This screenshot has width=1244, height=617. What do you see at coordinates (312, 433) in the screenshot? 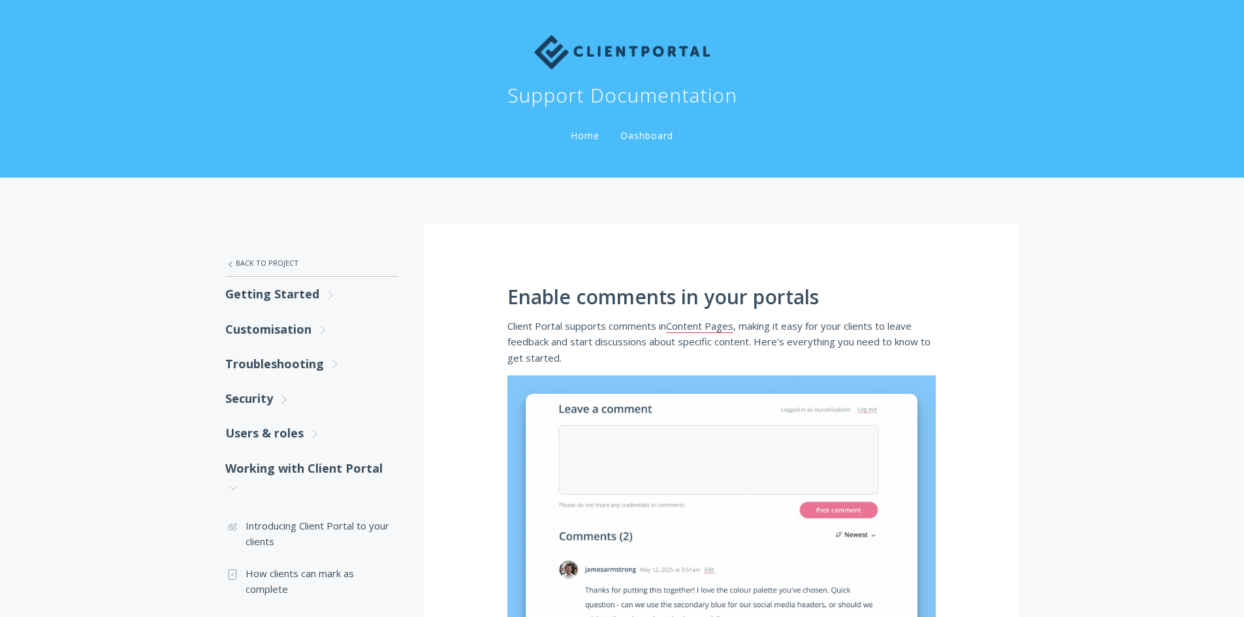
I see `a: Users & roles` at bounding box center [312, 433].